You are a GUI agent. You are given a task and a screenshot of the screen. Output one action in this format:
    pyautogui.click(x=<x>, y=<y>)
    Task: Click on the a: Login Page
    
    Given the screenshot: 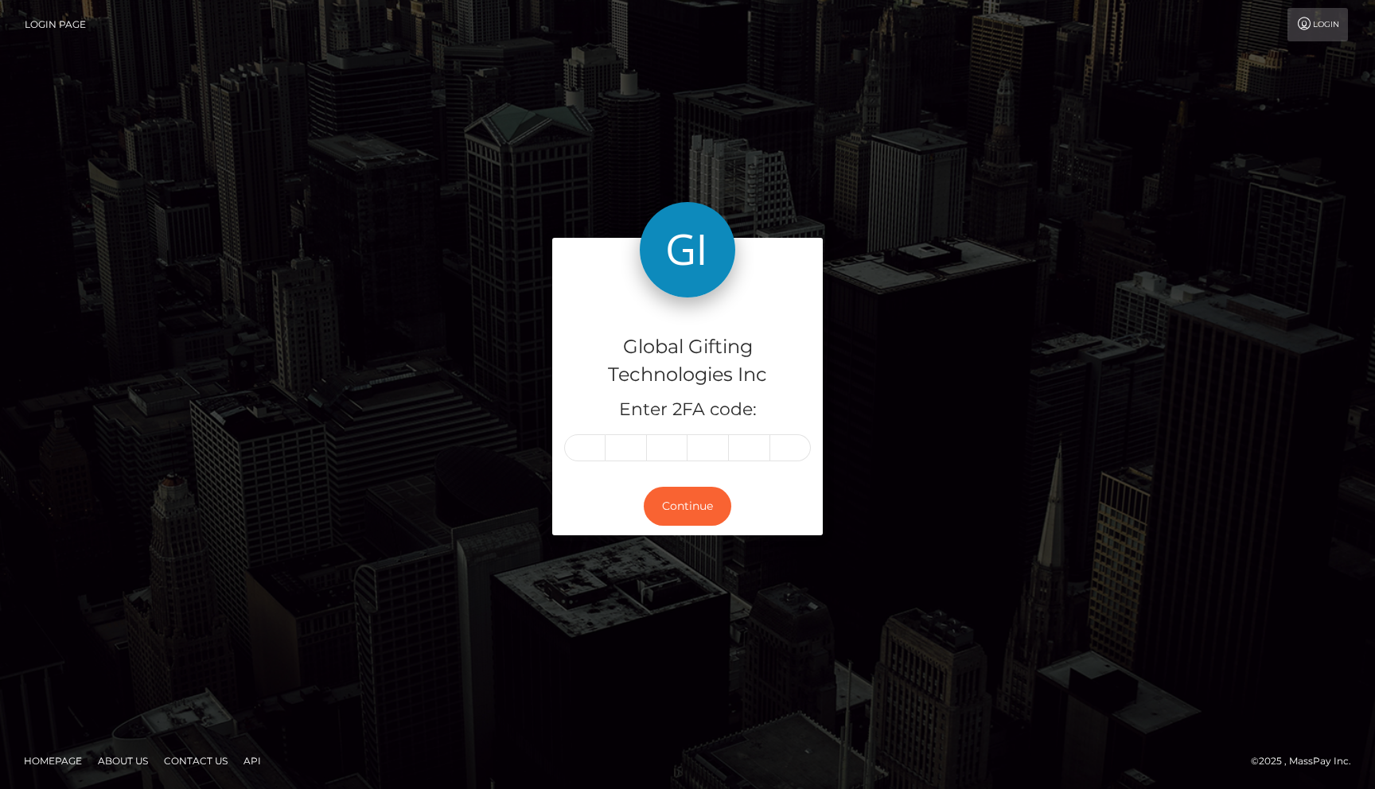 What is the action you would take?
    pyautogui.click(x=55, y=25)
    